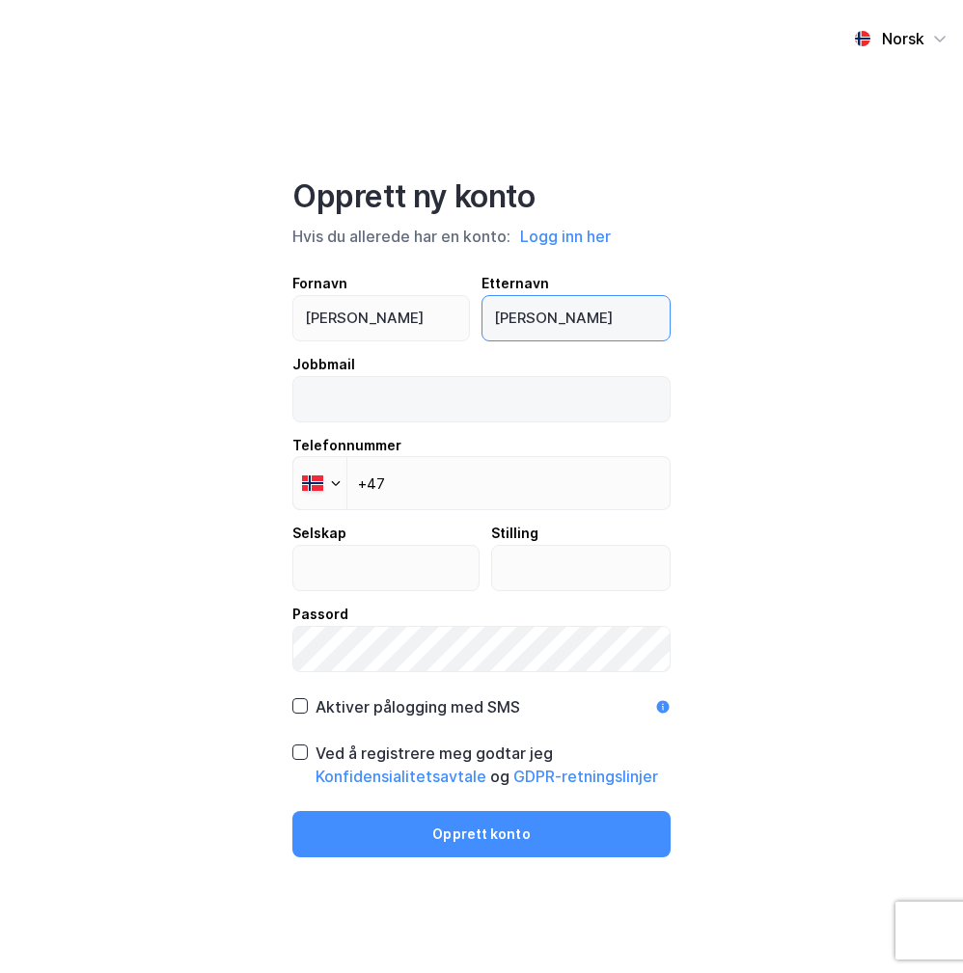  What do you see at coordinates (565, 236) in the screenshot?
I see `button: Logg inn her` at bounding box center [565, 236].